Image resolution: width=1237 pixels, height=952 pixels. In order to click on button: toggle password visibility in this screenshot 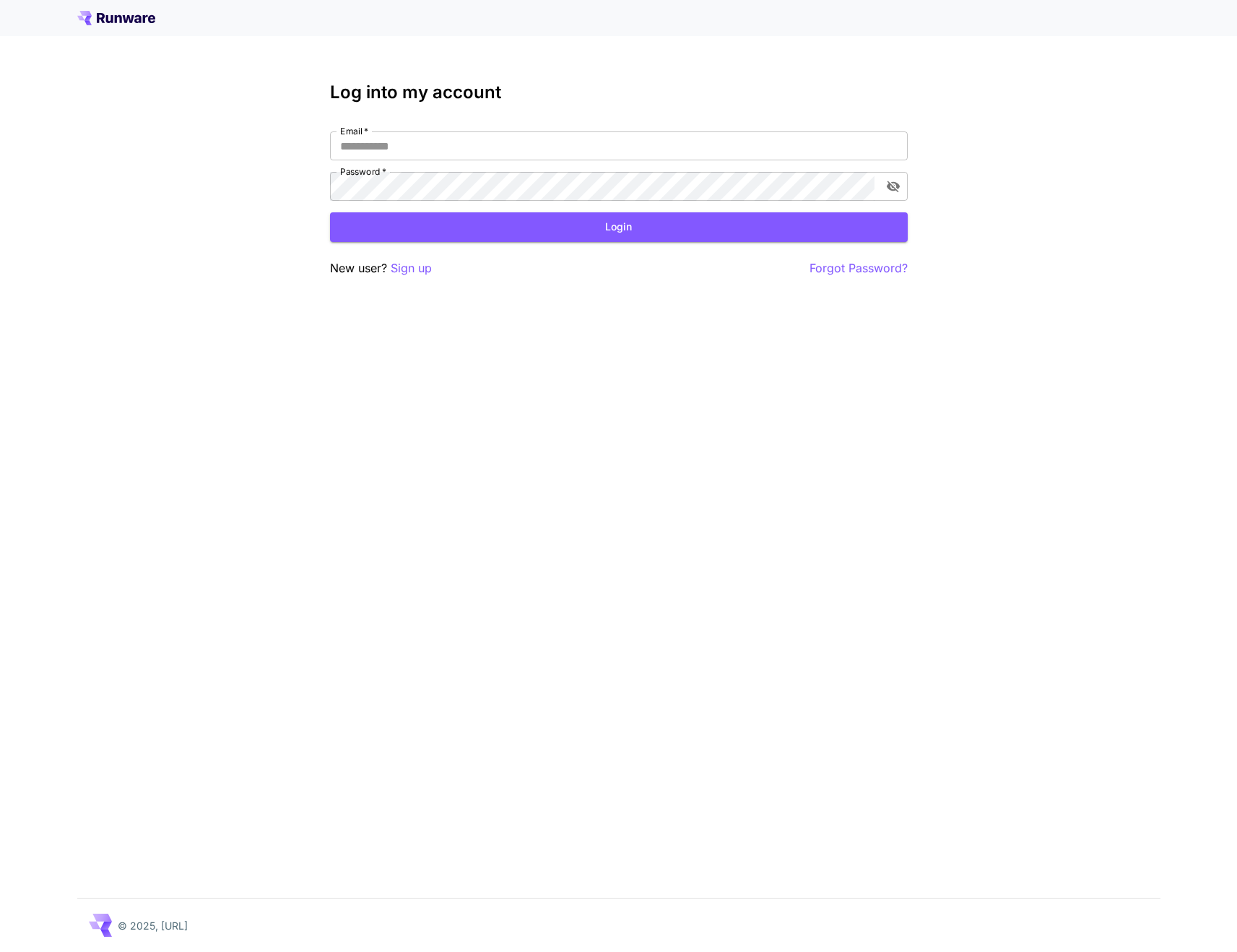, I will do `click(893, 186)`.